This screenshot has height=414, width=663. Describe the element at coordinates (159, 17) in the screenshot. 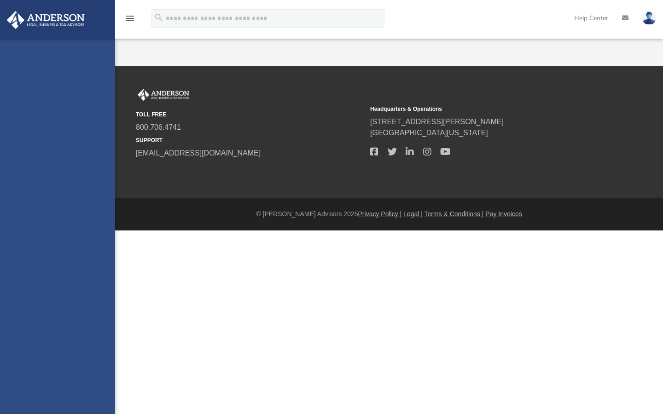

I see `i: search` at that location.